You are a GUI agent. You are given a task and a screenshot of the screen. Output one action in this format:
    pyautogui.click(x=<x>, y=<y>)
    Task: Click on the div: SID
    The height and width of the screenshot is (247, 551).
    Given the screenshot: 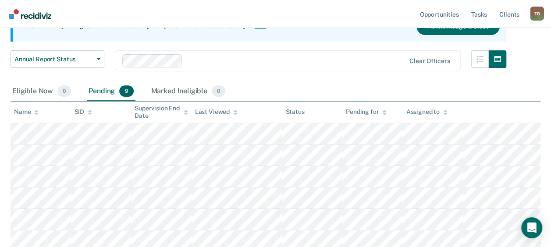 What is the action you would take?
    pyautogui.click(x=83, y=112)
    